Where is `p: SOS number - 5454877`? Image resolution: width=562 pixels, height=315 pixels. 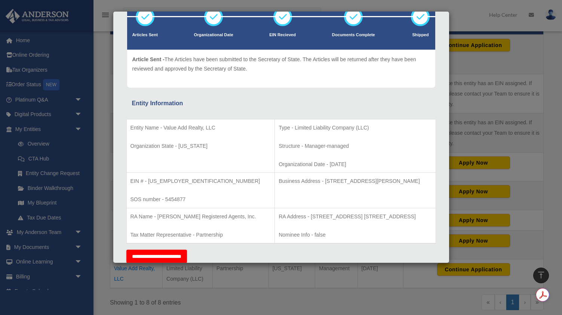
p: SOS number - 5454877 is located at coordinates (201, 200).